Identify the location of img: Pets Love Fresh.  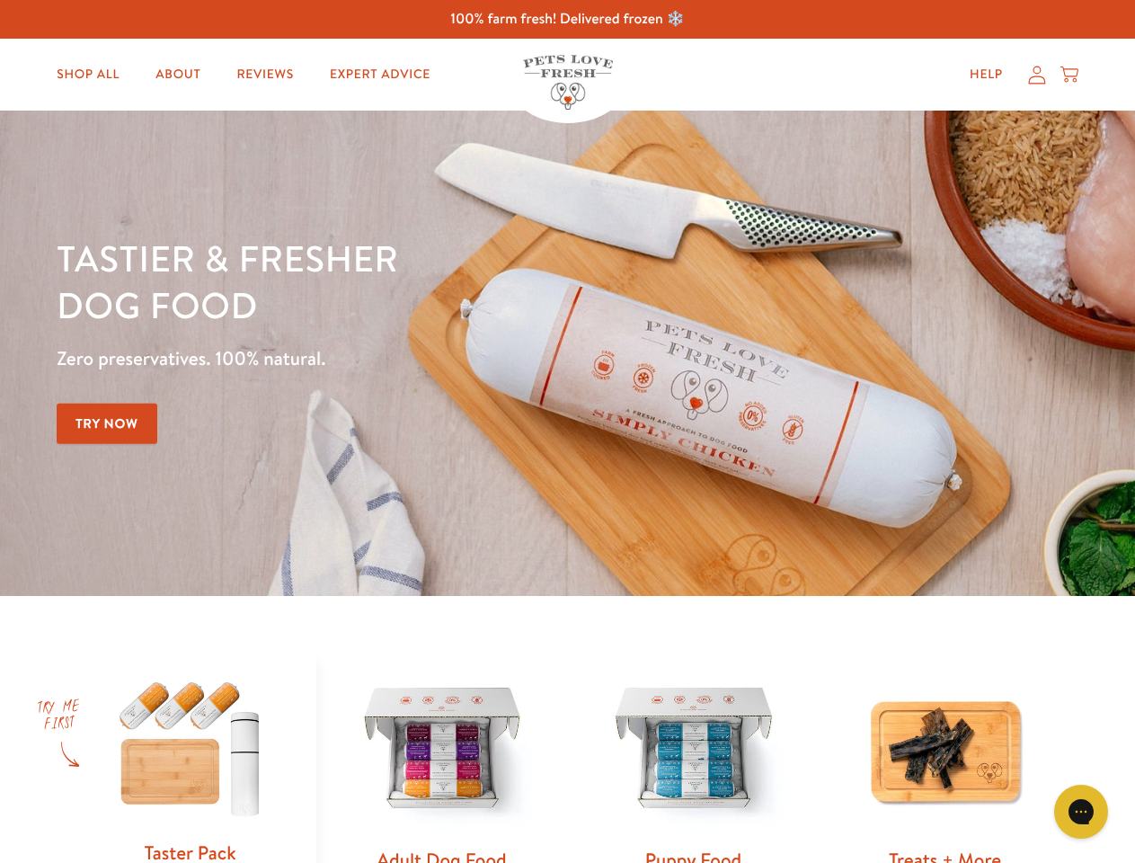
(568, 82).